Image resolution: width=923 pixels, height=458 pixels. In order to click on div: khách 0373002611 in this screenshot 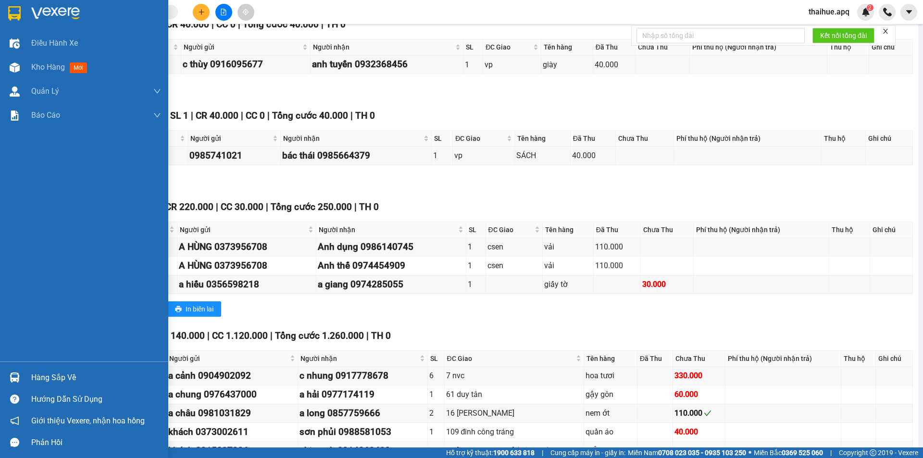, I will do `click(232, 432)`.